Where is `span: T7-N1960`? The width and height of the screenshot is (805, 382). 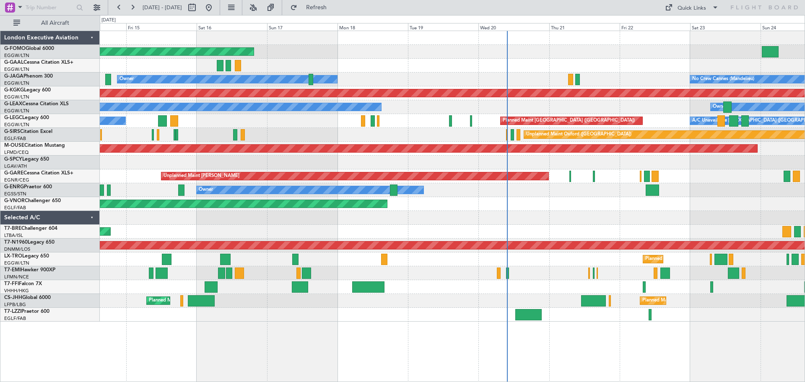
span: T7-N1960 is located at coordinates (16, 242).